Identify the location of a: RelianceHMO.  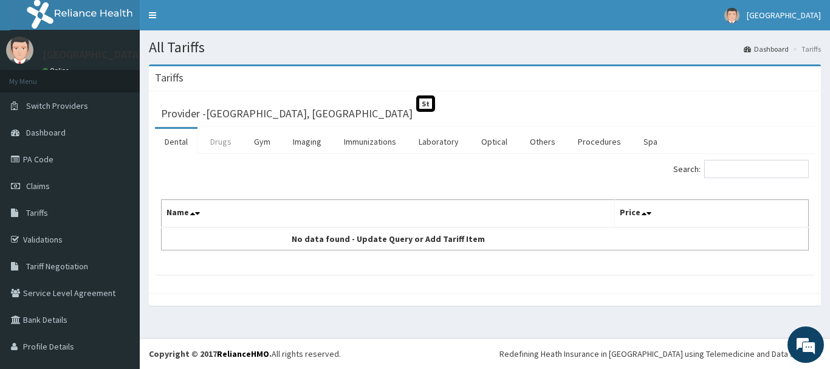
(243, 353).